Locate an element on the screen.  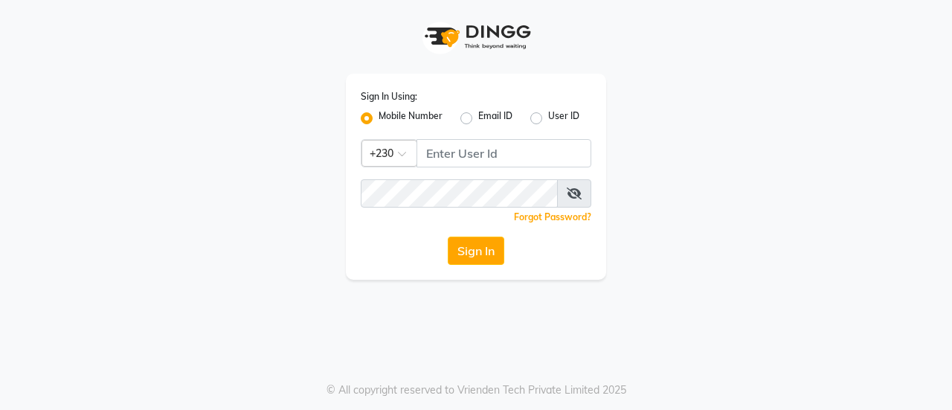
label: Mobile Number is located at coordinates (410, 118).